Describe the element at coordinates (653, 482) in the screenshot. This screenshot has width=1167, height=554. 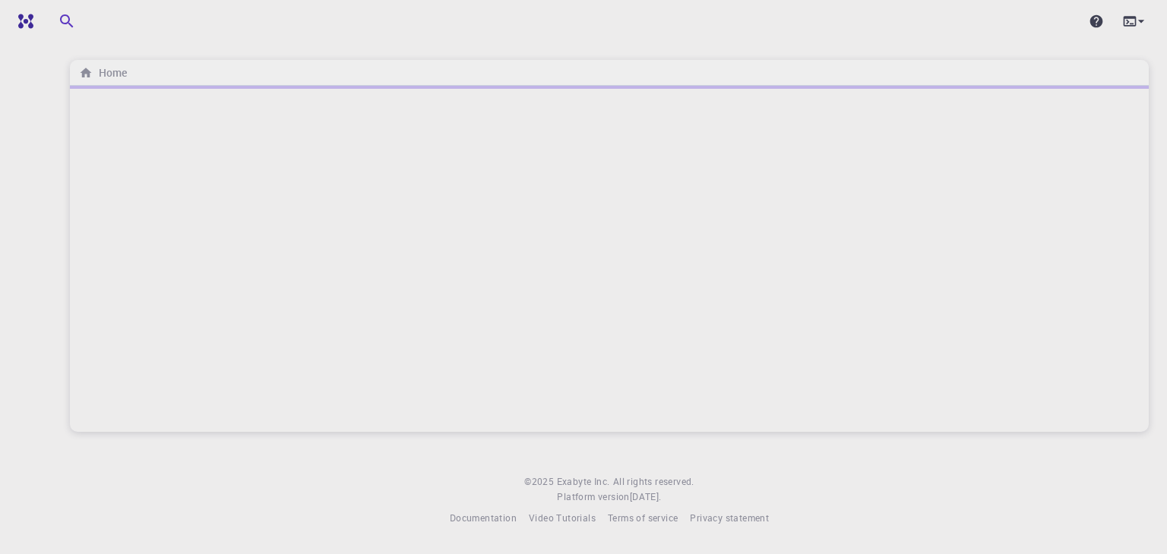
I see `span: All rights reserved.` at that location.